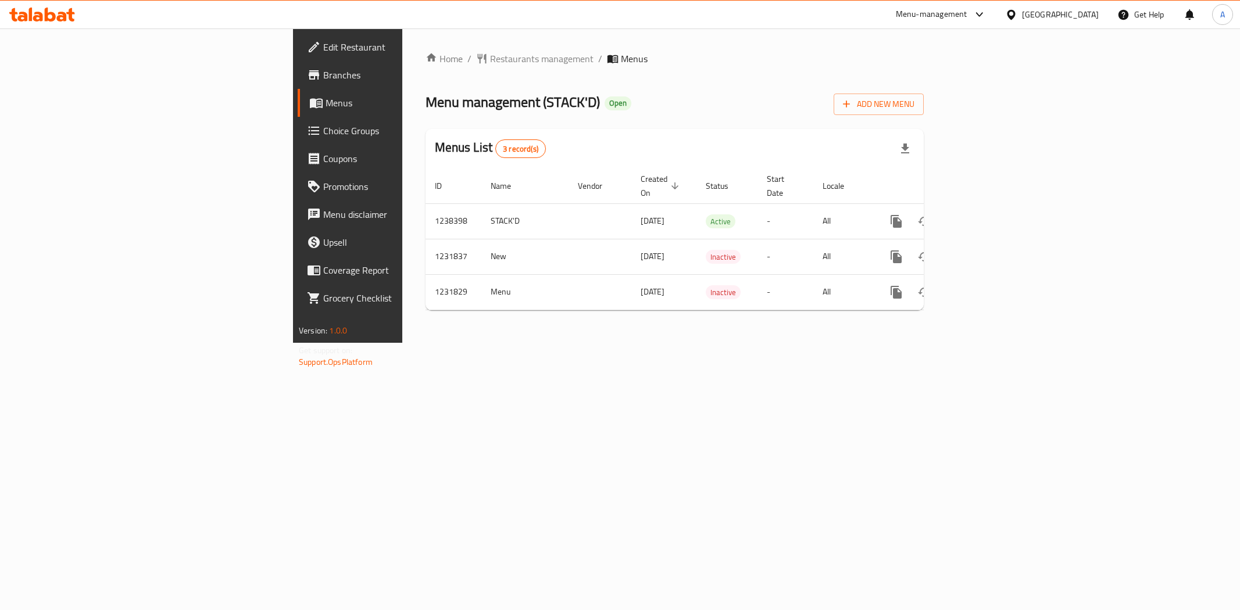 This screenshot has height=610, width=1240. I want to click on div: Active, so click(720, 221).